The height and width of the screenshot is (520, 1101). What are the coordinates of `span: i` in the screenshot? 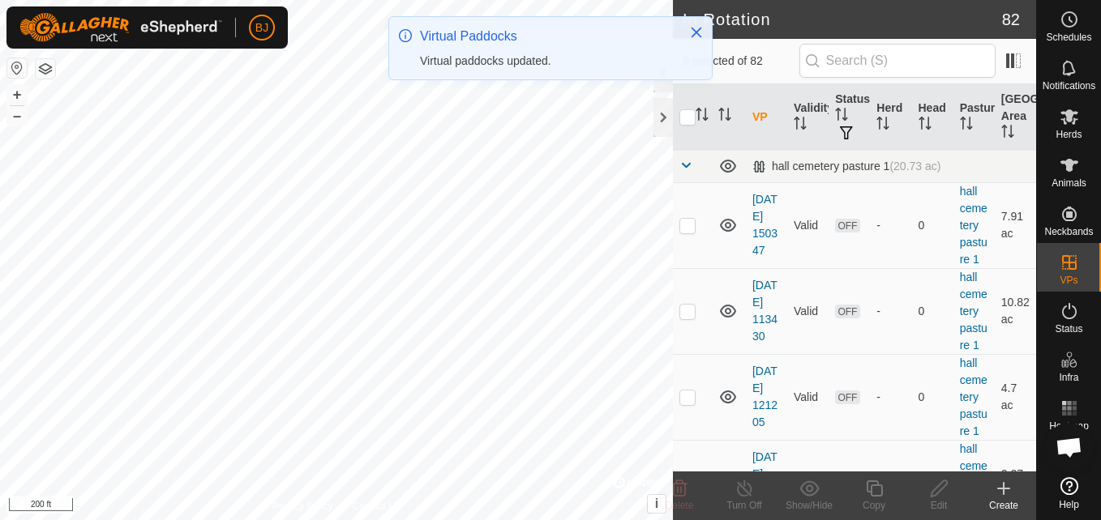 It's located at (657, 503).